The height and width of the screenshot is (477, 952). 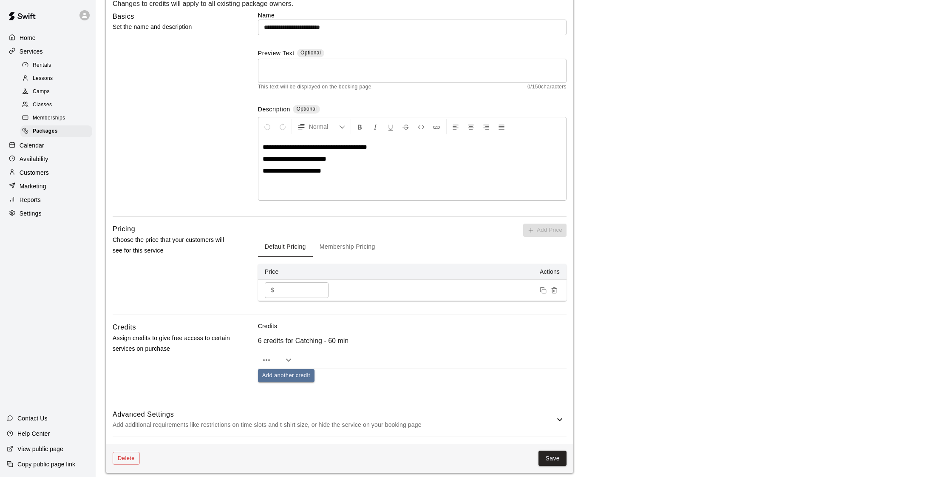 What do you see at coordinates (34, 433) in the screenshot?
I see `p: Help Center` at bounding box center [34, 433].